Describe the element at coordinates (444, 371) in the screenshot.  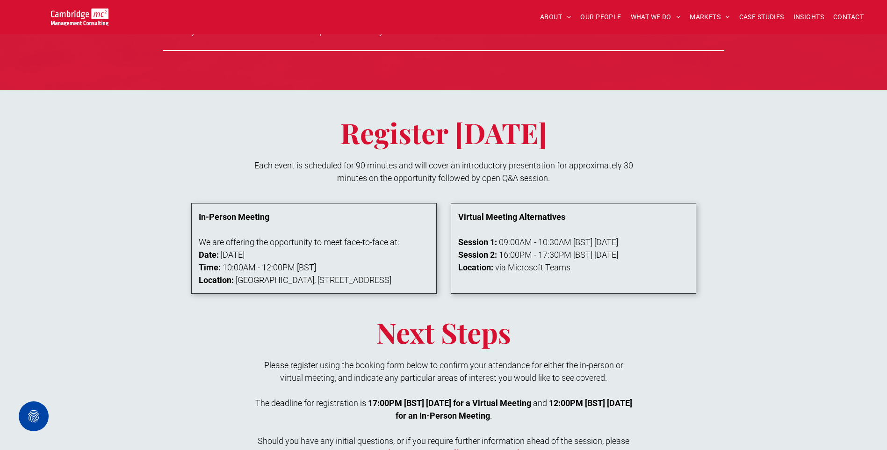
I see `span: Please register using the booking form below to confirm your attendance for either the in-person ...` at that location.